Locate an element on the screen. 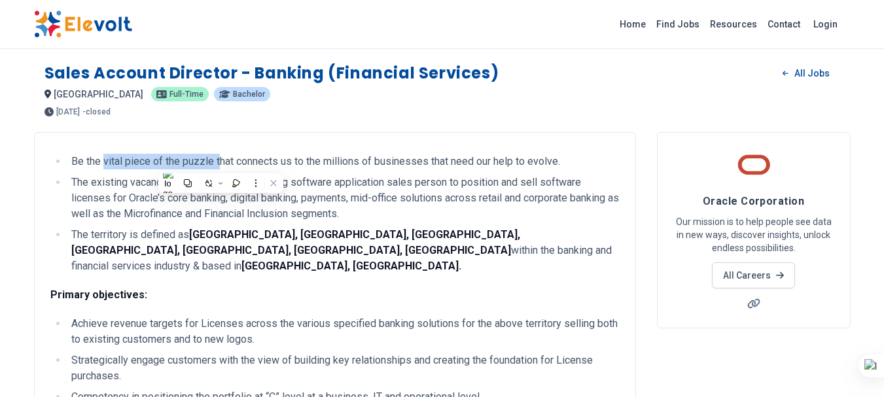  img: Oracle Corporation is located at coordinates (754, 165).